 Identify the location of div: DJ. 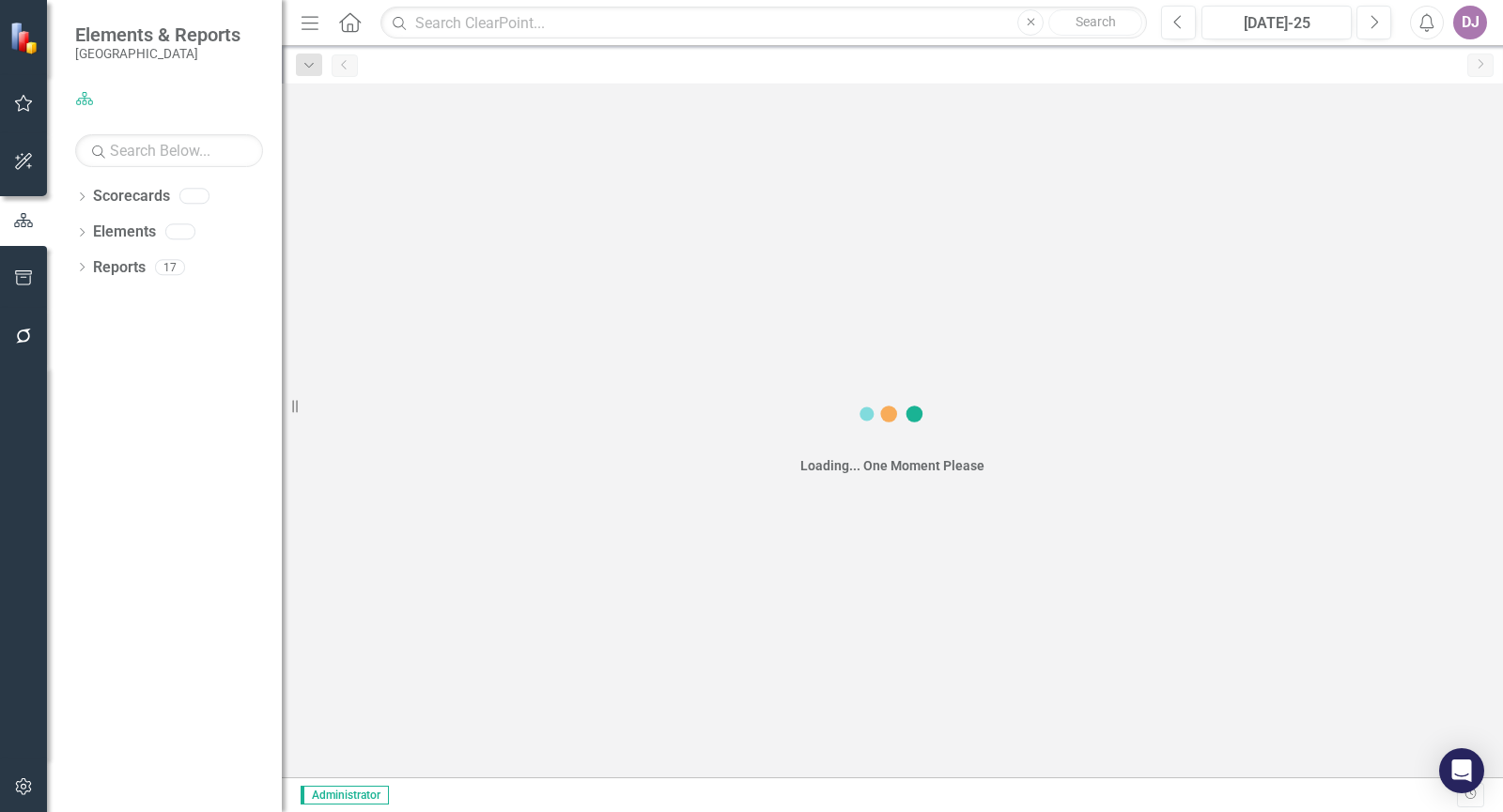
(1470, 23).